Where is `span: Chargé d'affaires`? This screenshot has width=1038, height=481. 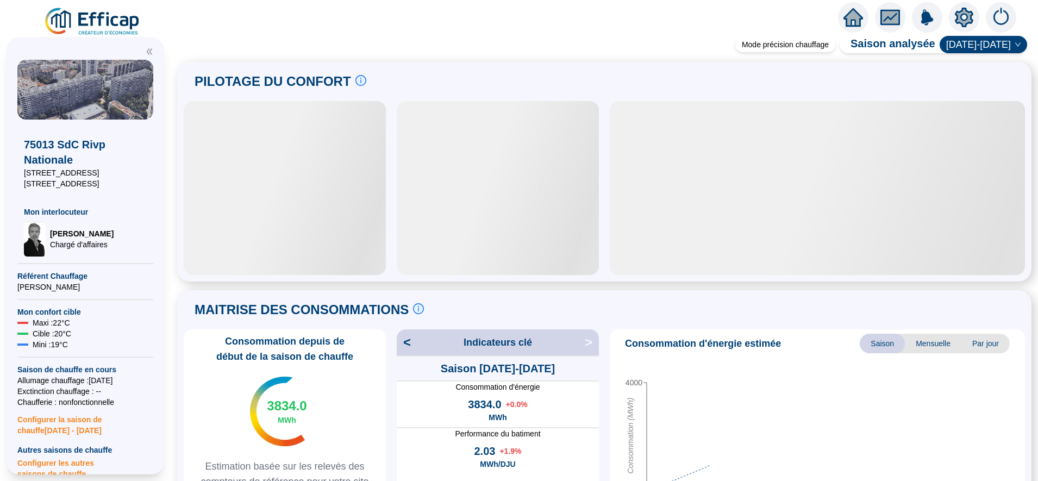 span: Chargé d'affaires is located at coordinates (82, 245).